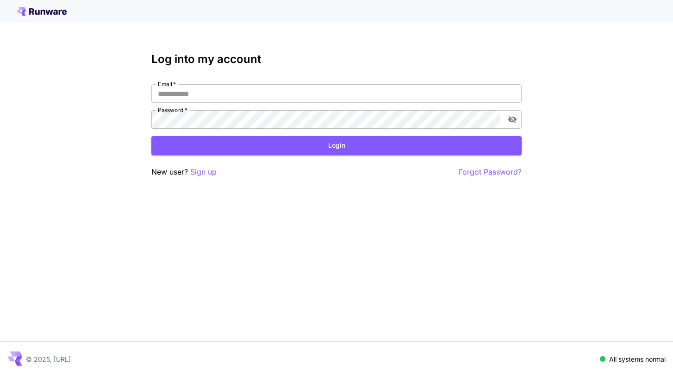  What do you see at coordinates (203, 172) in the screenshot?
I see `button: Sign up` at bounding box center [203, 172].